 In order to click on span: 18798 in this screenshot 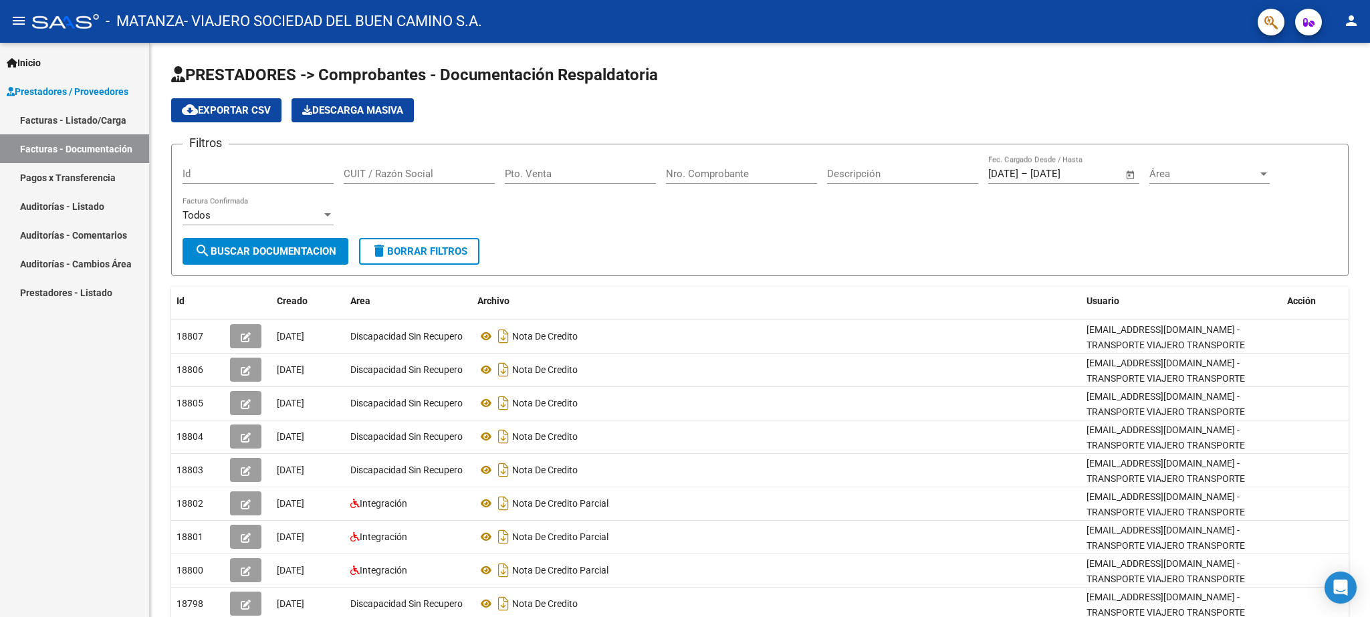, I will do `click(190, 604)`.